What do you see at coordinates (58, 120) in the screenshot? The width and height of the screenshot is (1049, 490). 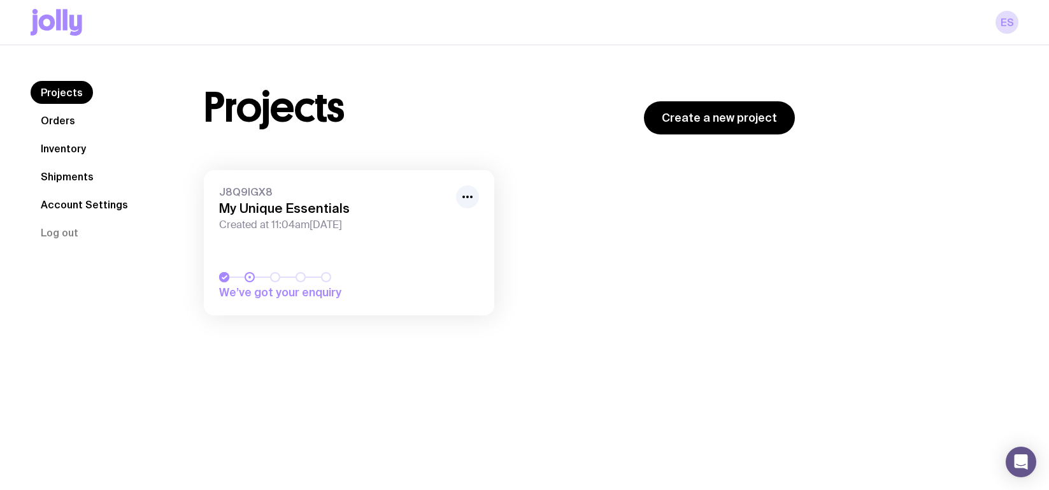 I see `a: Orders` at bounding box center [58, 120].